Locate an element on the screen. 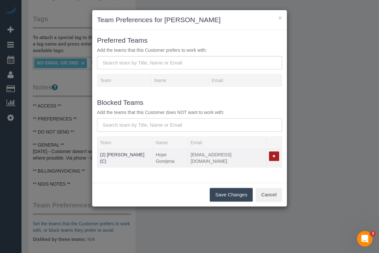 This screenshot has width=379, height=253. p: Add the teams that this Customer prefers to work with: is located at coordinates (189, 50).